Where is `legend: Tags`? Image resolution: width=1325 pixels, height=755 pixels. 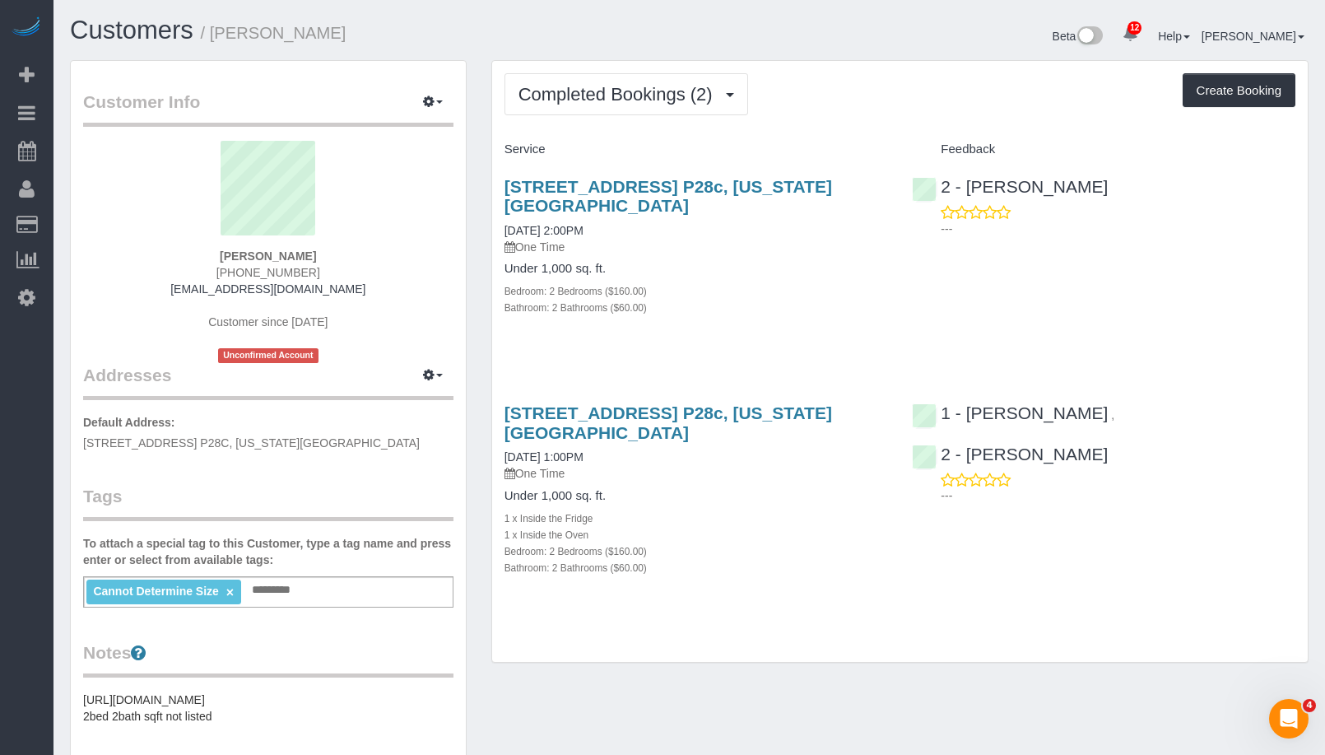 legend: Tags is located at coordinates (268, 502).